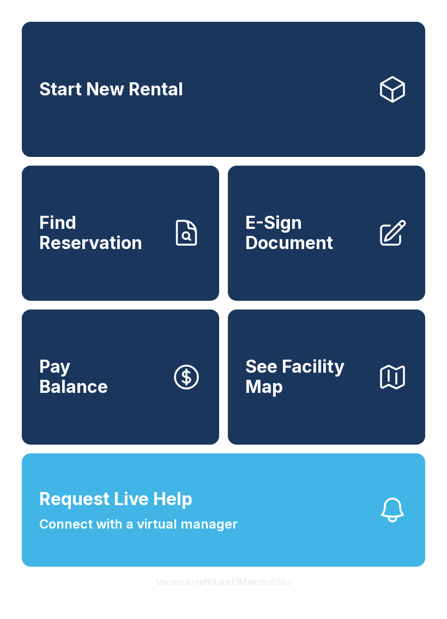 This screenshot has height=619, width=447. I want to click on span: See Facility Map, so click(307, 377).